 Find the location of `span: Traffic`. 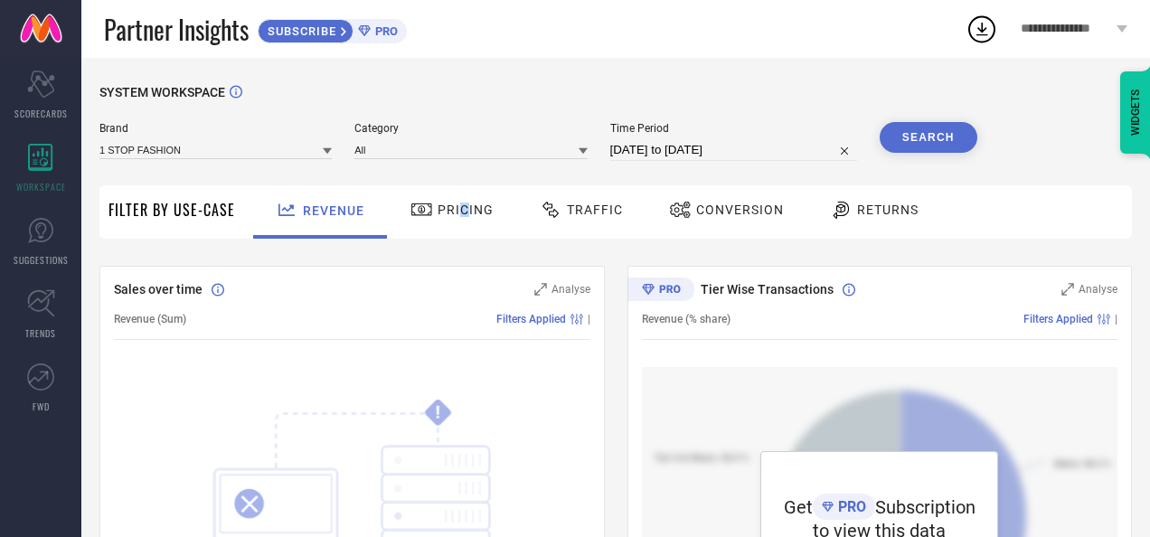

span: Traffic is located at coordinates (595, 210).